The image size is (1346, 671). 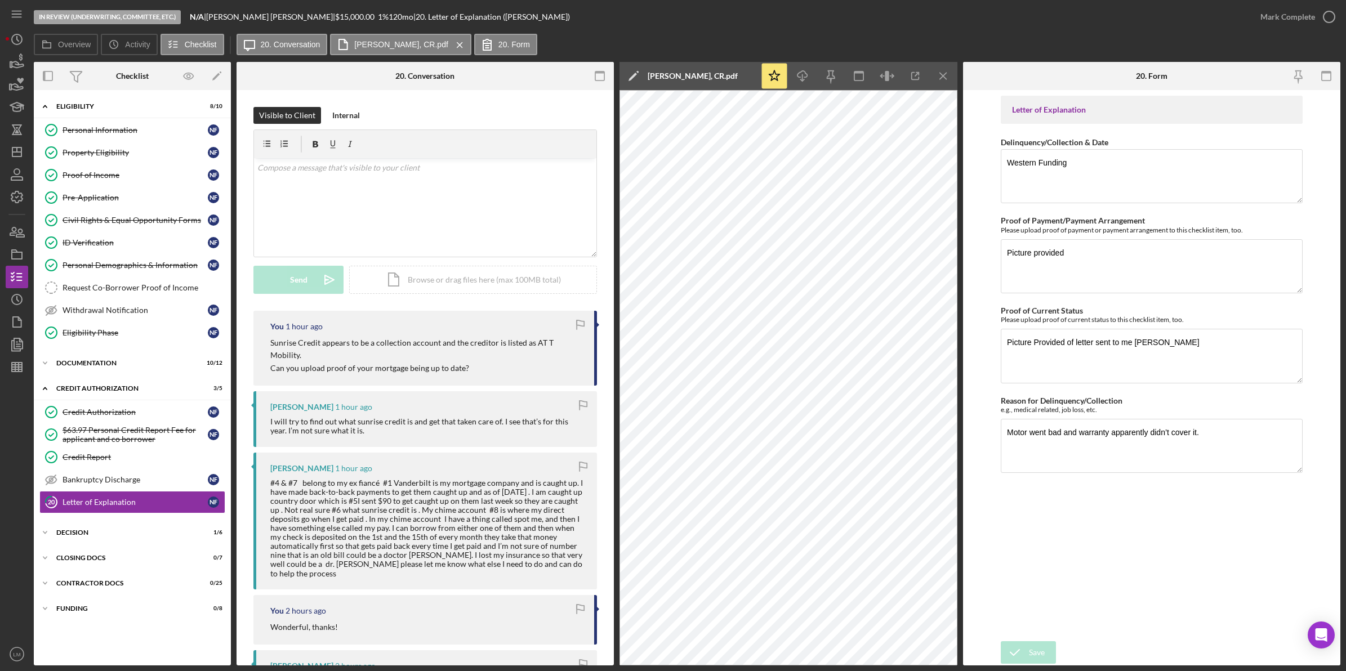 I want to click on label: Proof of Current Status, so click(x=1042, y=310).